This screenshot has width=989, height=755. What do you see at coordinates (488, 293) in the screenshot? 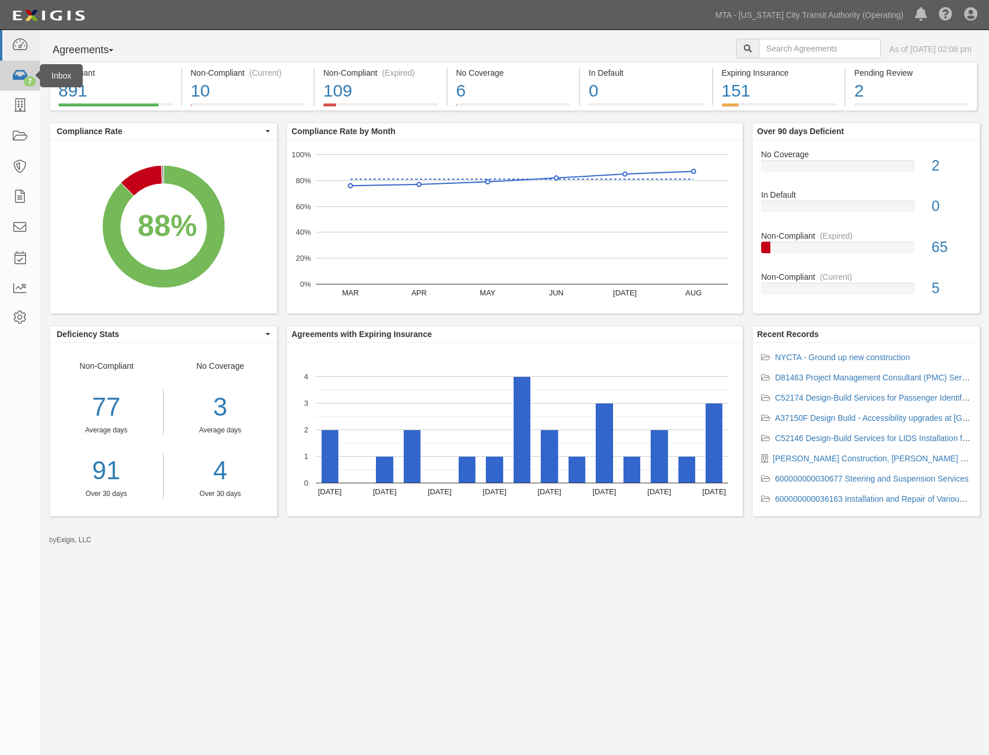
I see `text: MAY` at bounding box center [488, 293].